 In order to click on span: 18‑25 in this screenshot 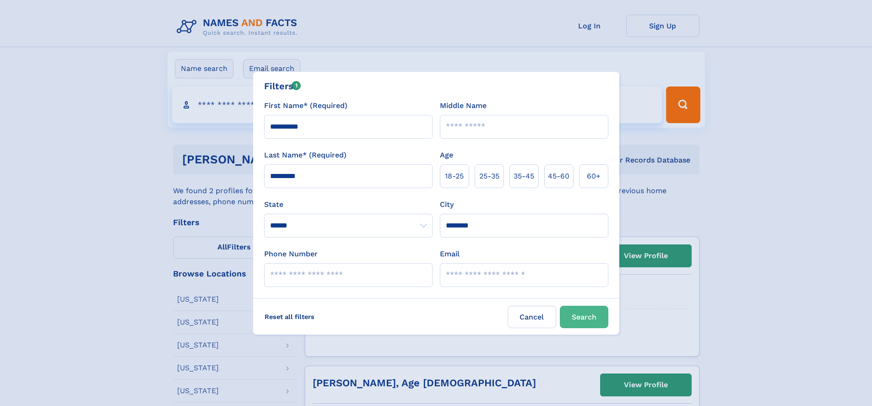, I will do `click(454, 176)`.